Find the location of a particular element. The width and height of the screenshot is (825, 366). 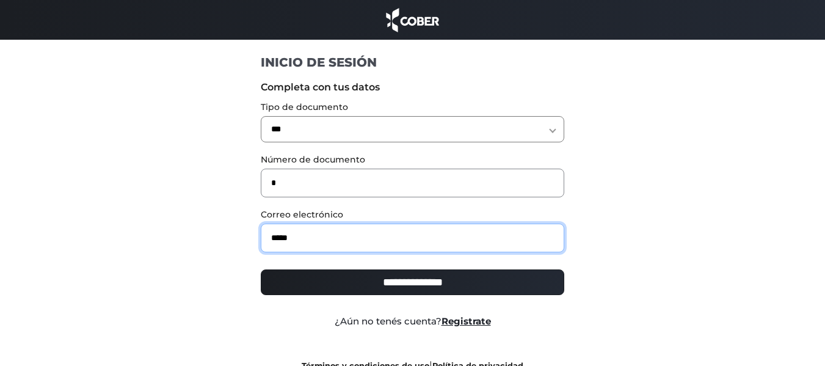

label: Correo electrónico is located at coordinates (412, 214).